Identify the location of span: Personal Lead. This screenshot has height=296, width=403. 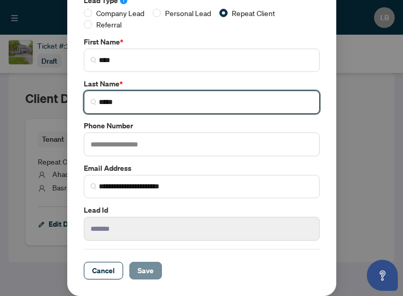
(188, 13).